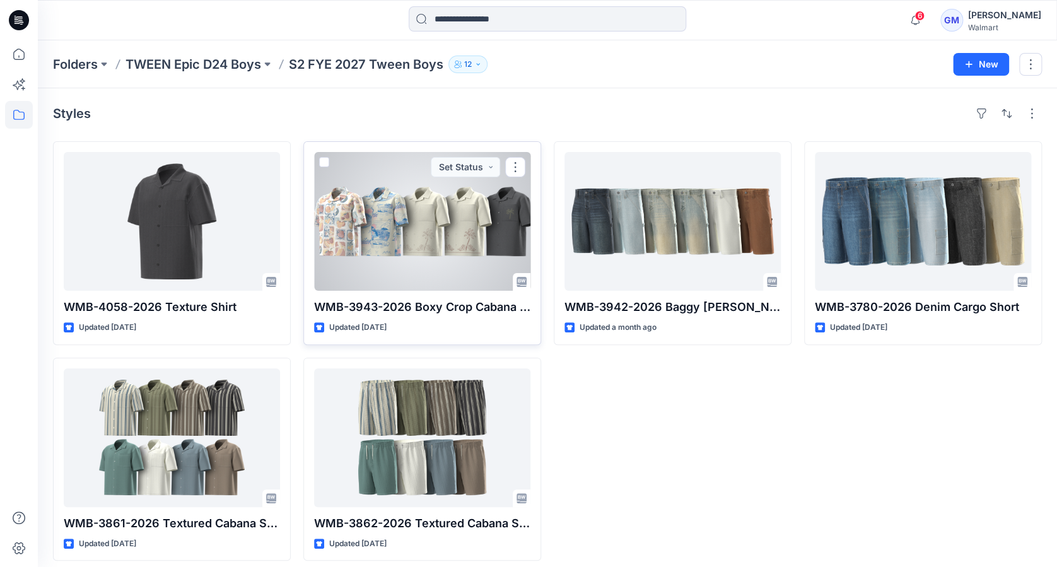 This screenshot has width=1057, height=567. What do you see at coordinates (193, 64) in the screenshot?
I see `a: TWEEN Epic D24 Boys` at bounding box center [193, 64].